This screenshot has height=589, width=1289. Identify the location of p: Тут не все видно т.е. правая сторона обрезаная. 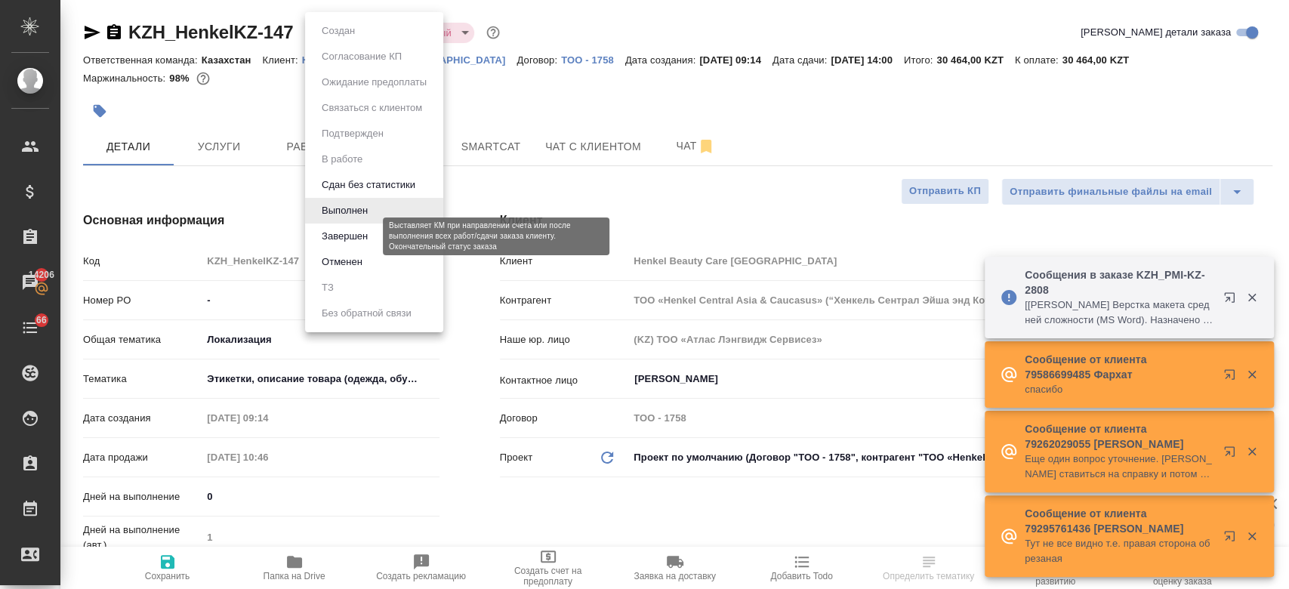
(1119, 551).